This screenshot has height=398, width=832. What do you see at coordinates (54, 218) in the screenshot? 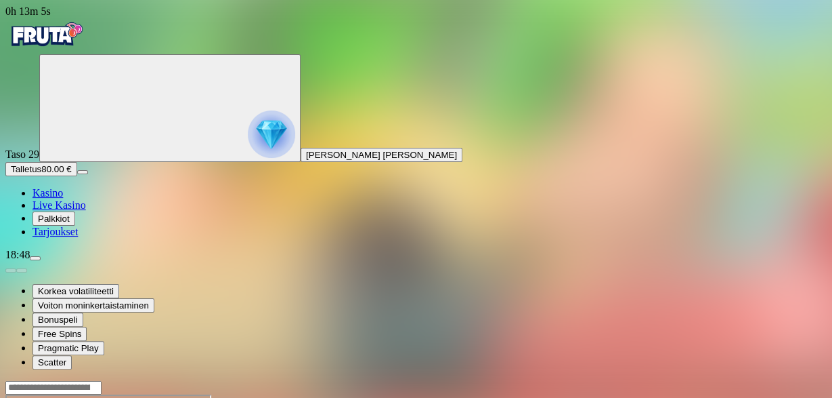
I see `button: reward iconPalkkiot` at bounding box center [54, 218].